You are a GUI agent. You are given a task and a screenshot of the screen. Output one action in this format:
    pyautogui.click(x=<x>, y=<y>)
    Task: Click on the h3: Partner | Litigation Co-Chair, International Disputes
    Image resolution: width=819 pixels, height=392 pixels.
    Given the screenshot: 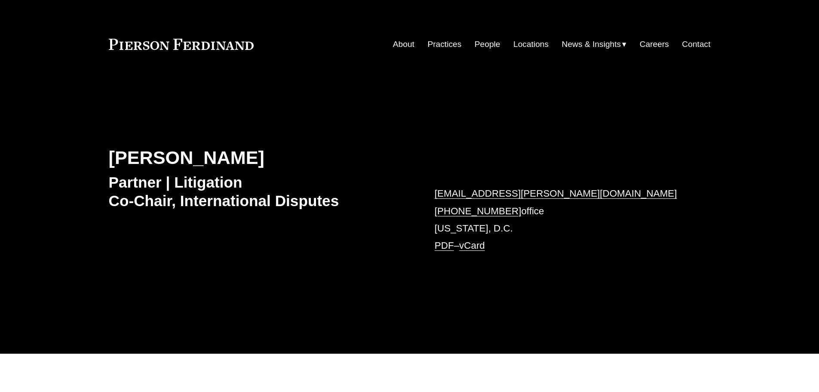 What is the action you would take?
    pyautogui.click(x=259, y=191)
    